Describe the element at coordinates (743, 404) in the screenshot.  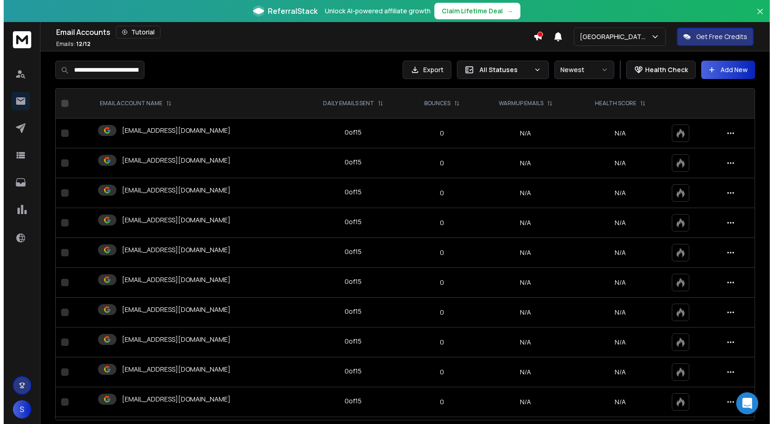
I see `div: Open Intercom Messenger` at that location.